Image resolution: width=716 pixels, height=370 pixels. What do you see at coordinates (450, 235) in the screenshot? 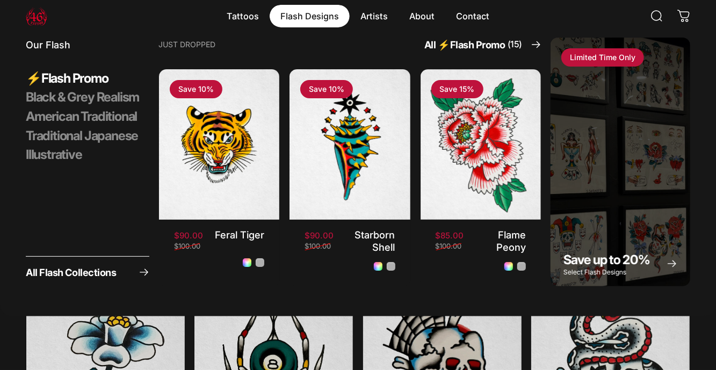
I see `span: $85.00` at bounding box center [450, 235].